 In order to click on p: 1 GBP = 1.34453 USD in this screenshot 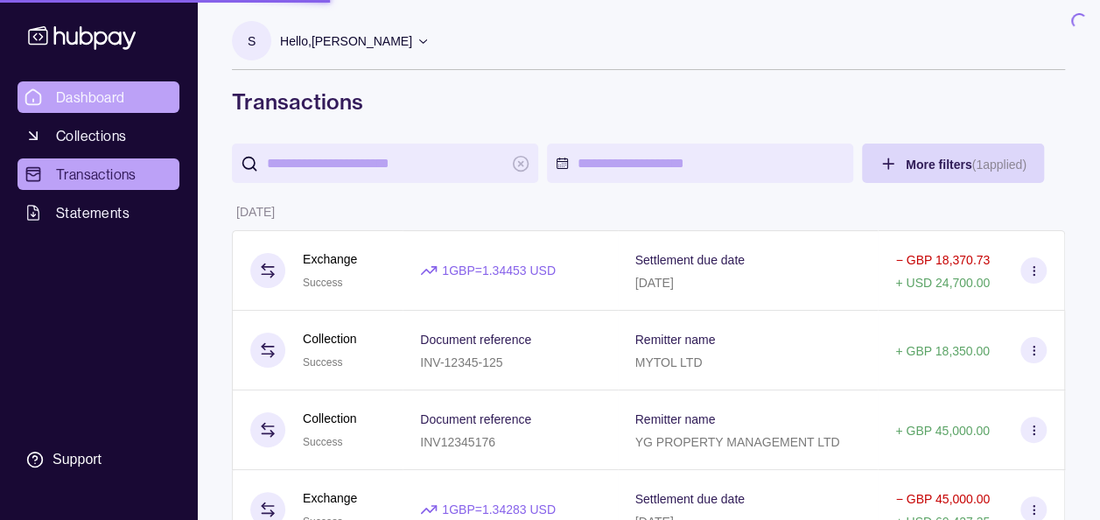, I will do `click(499, 270)`.